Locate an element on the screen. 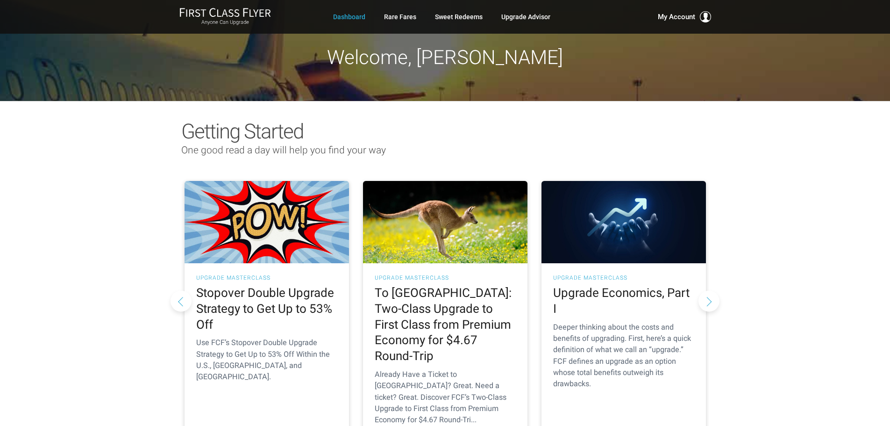  p: Deeper thinking about the costs and benefits of upgrading. First, here’s a quick definition of wh... is located at coordinates (624, 356).